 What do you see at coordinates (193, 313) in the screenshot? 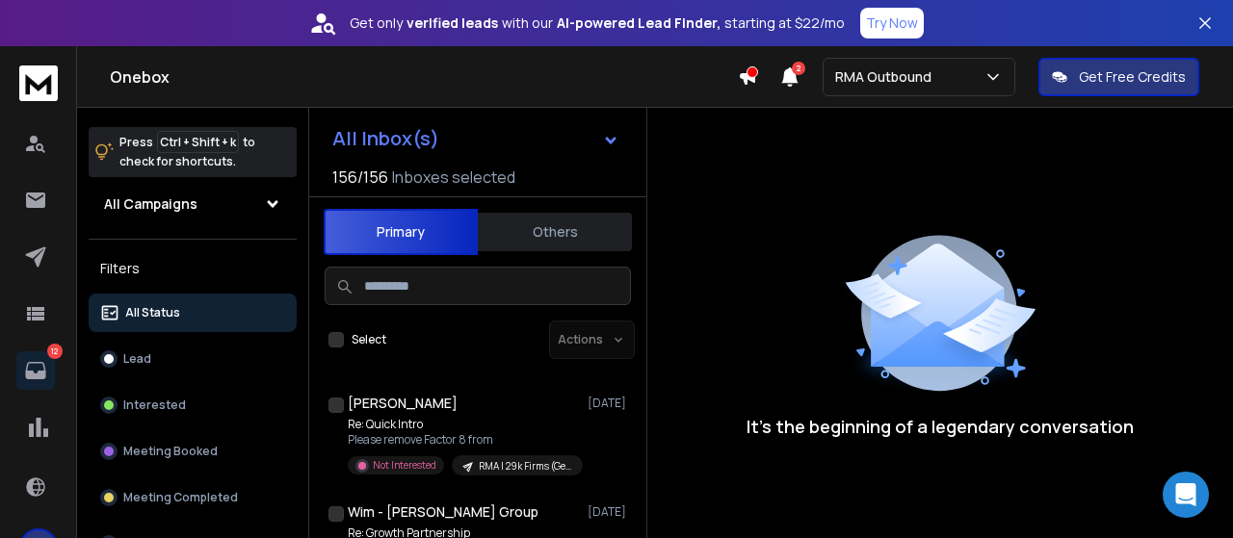
I see `button: All Status` at bounding box center [193, 313].